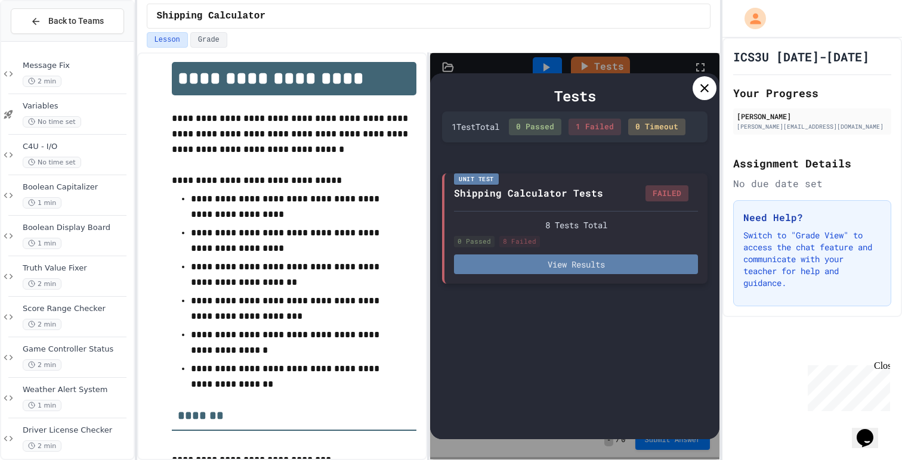  Describe the element at coordinates (594, 127) in the screenshot. I see `div: 1 Failed` at that location.